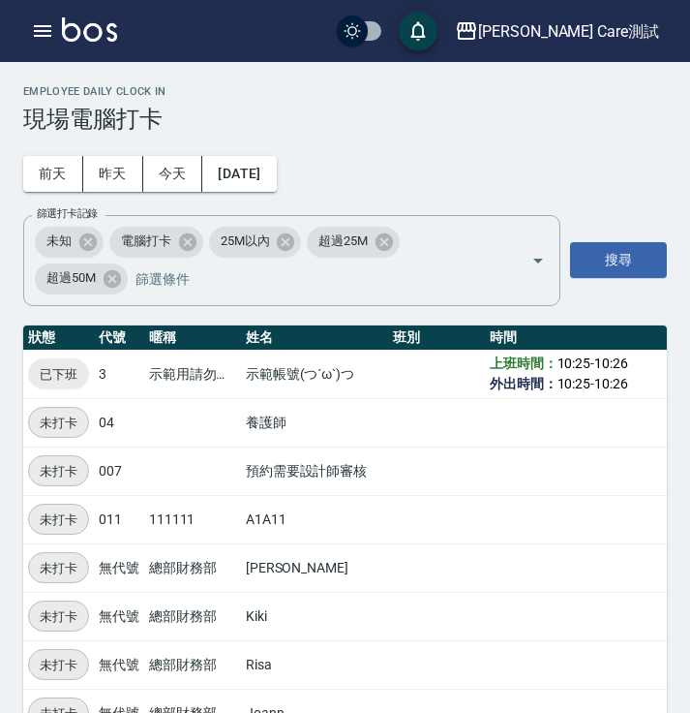 The width and height of the screenshot is (690, 713). Describe the element at coordinates (58, 374) in the screenshot. I see `span: 已下班` at that location.